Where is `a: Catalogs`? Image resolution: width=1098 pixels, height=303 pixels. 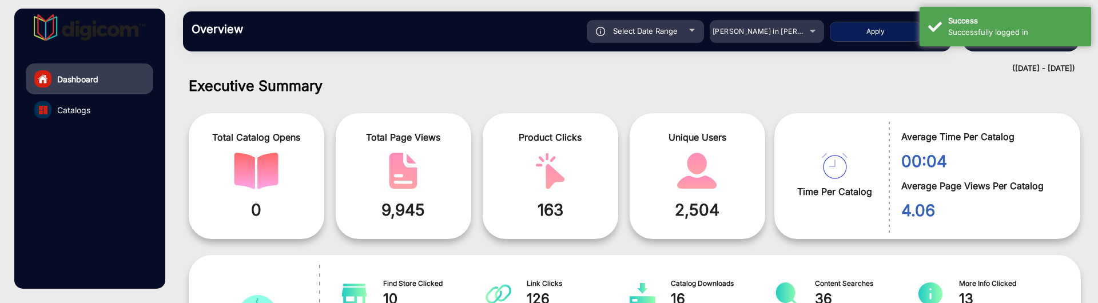
a: Catalogs is located at coordinates (89, 110).